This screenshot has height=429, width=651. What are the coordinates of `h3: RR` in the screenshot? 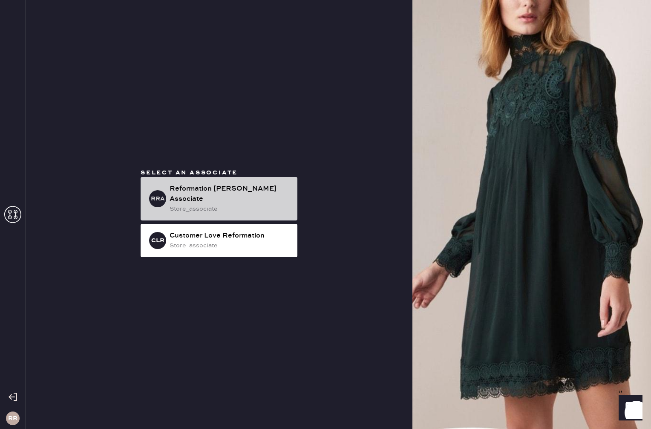 It's located at (13, 418).